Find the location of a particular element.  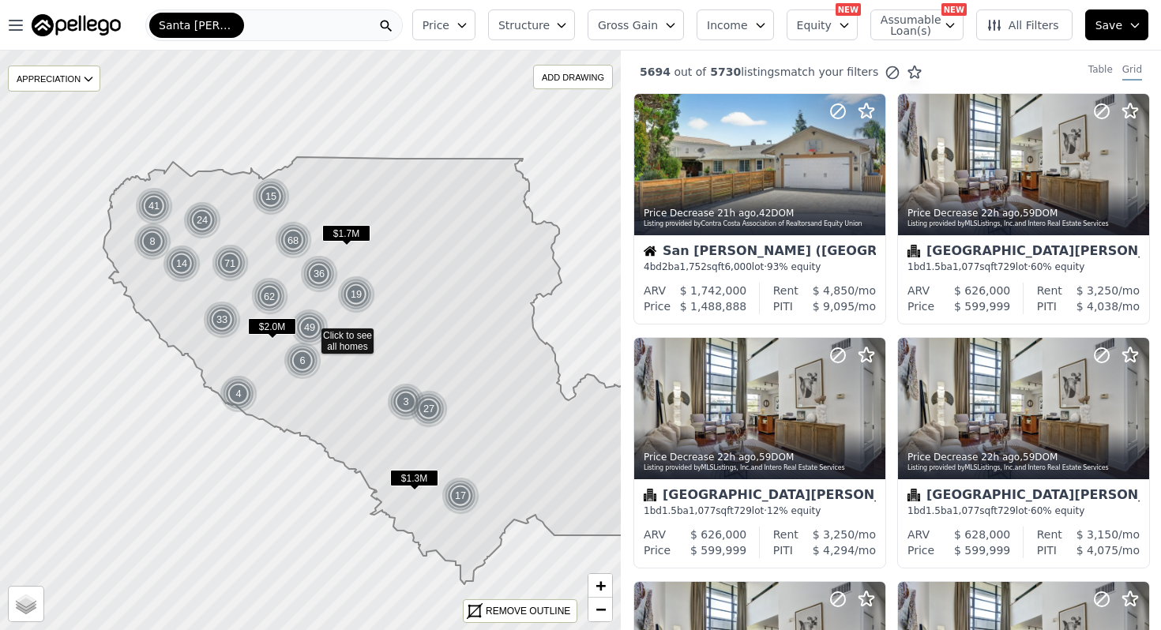

div: 62 is located at coordinates (269, 296).